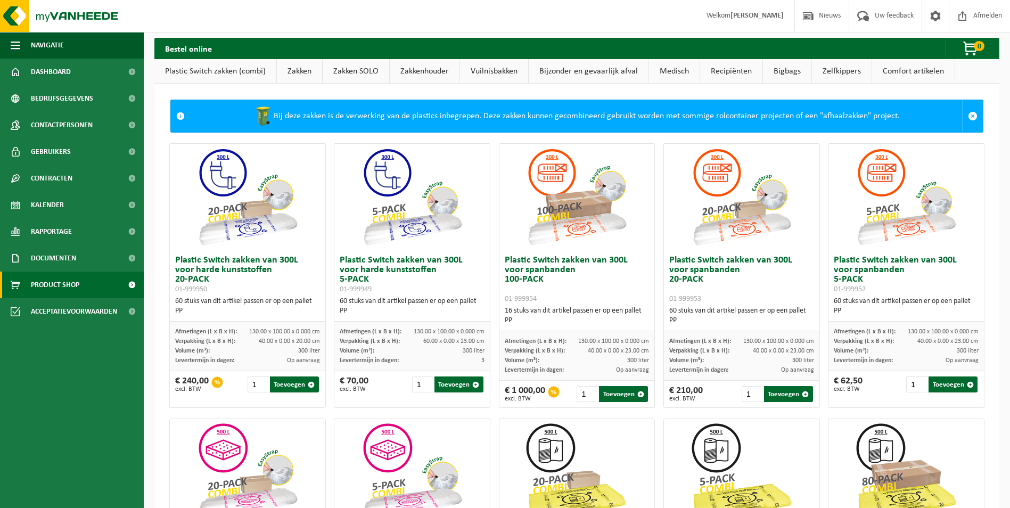 Image resolution: width=1010 pixels, height=508 pixels. Describe the element at coordinates (356, 289) in the screenshot. I see `span: 01-999949` at that location.